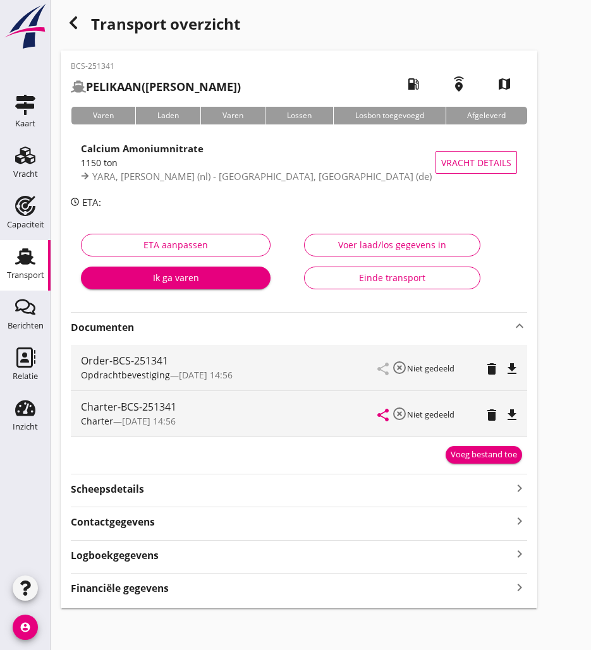 Image resolution: width=591 pixels, height=650 pixels. What do you see at coordinates (97, 421) in the screenshot?
I see `span: Charter` at bounding box center [97, 421].